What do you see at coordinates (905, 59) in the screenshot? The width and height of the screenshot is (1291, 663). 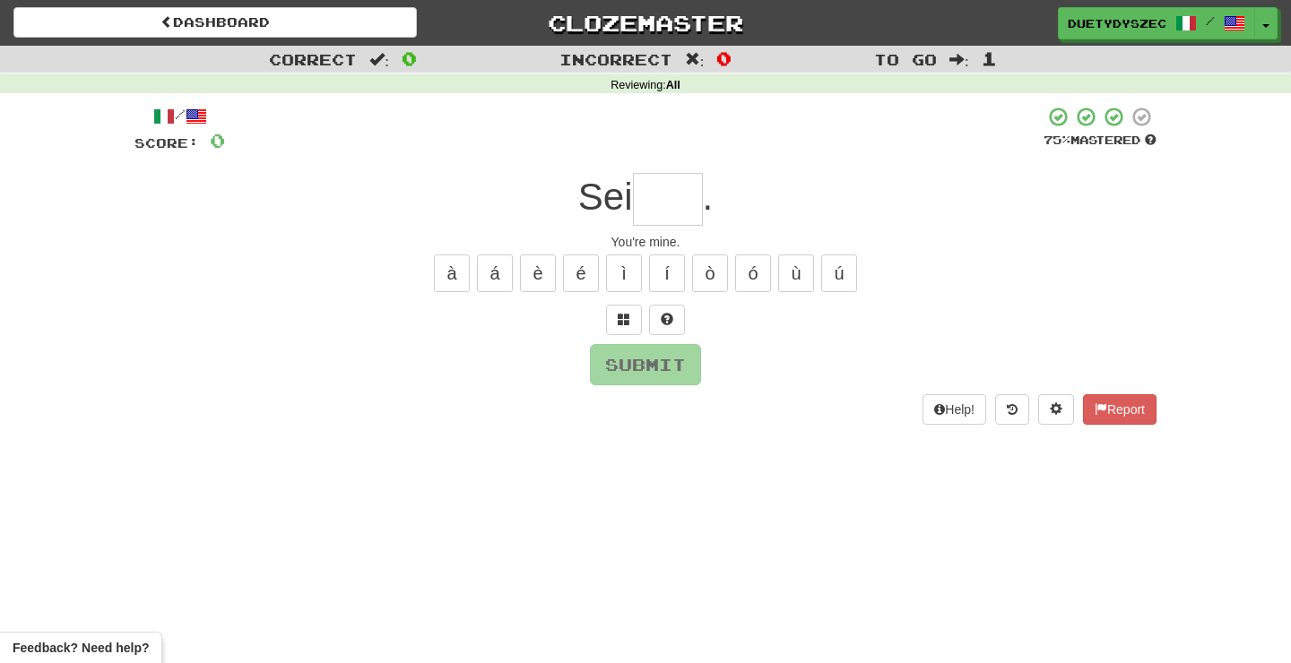 I see `span: To go` at bounding box center [905, 59].